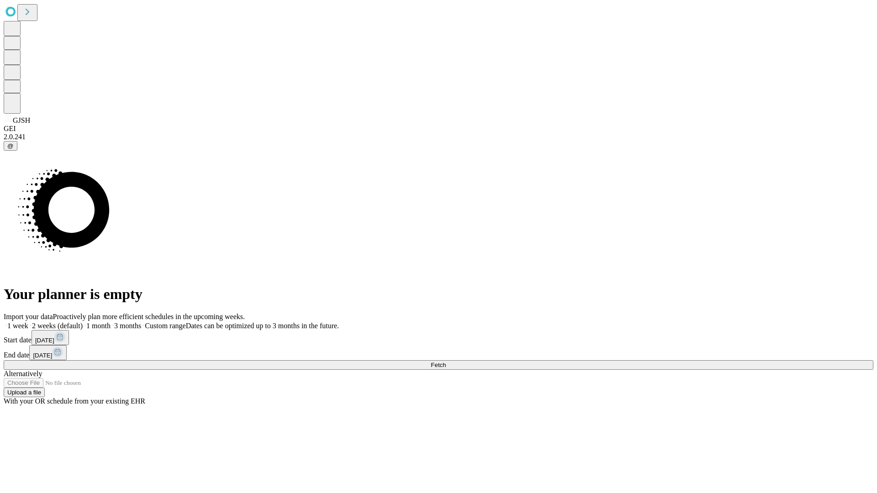 The width and height of the screenshot is (877, 493). Describe the element at coordinates (18, 326) in the screenshot. I see `span: 1 week` at that location.